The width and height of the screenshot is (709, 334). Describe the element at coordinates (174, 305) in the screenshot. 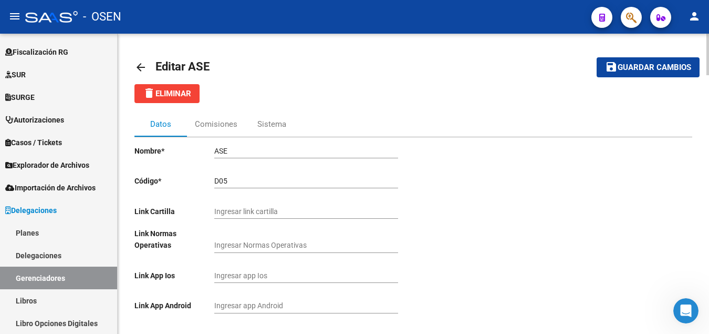

I see `p: Link App Android` at that location.